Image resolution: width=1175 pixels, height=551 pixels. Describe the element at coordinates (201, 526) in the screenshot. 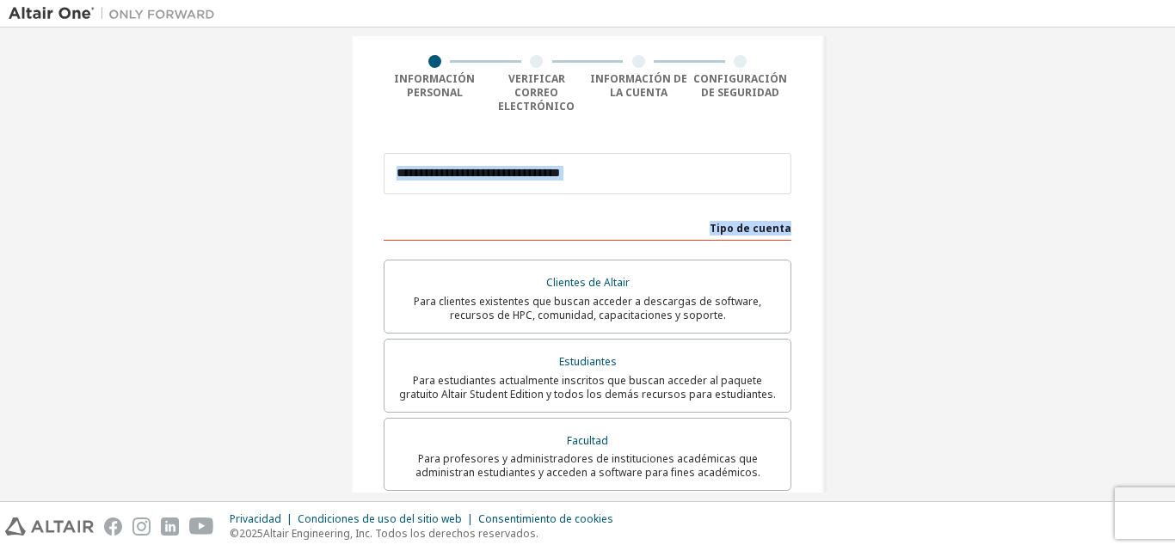

I see `img: youtube.svg` at that location.